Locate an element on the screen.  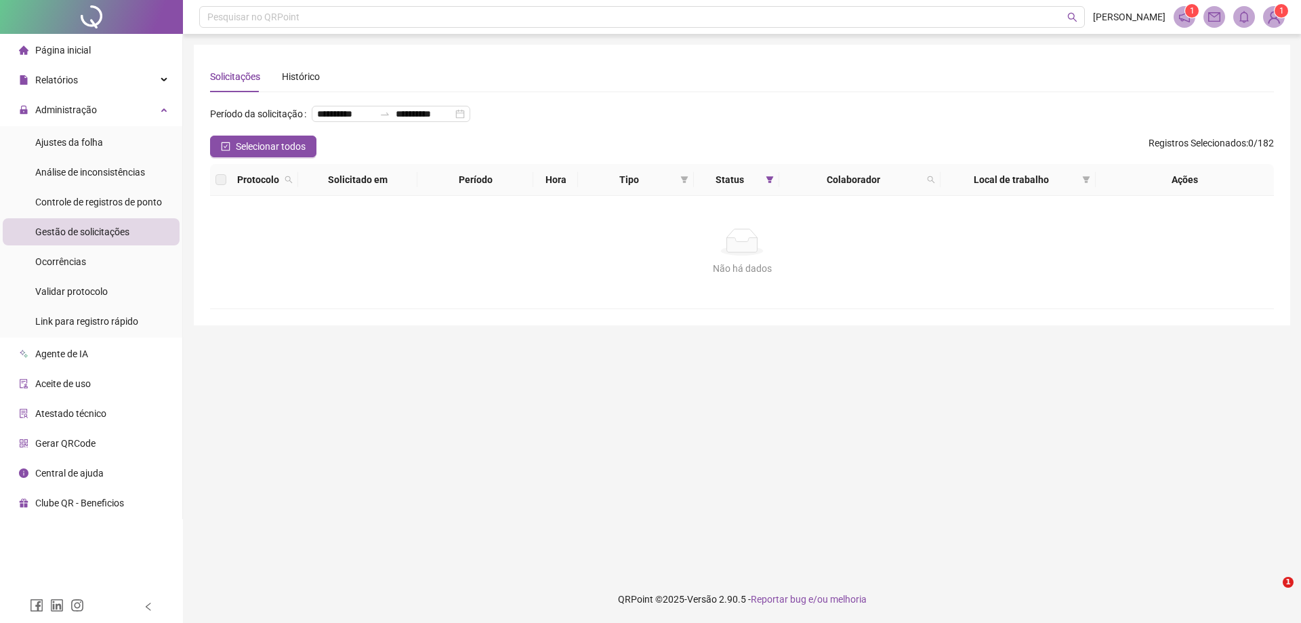
span: to is located at coordinates (385, 114).